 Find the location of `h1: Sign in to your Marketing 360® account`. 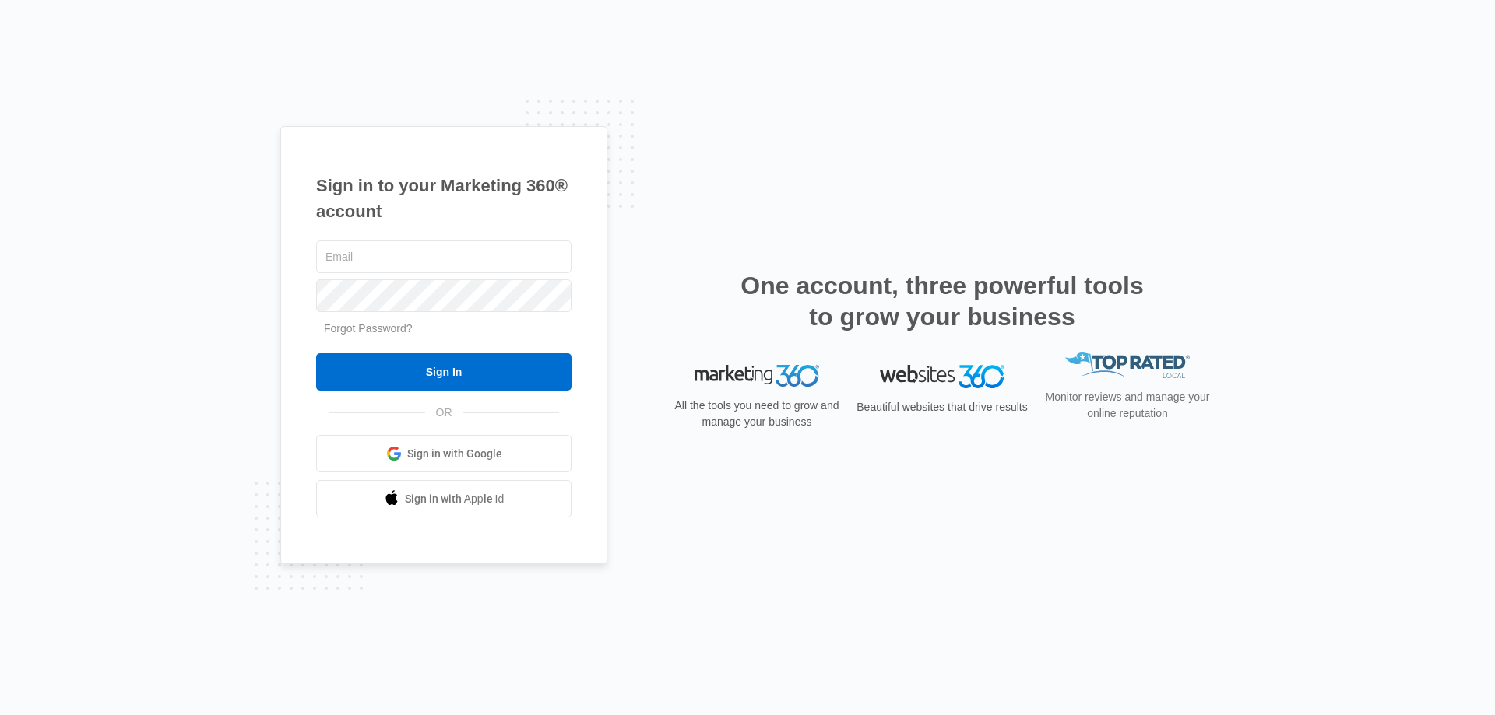

h1: Sign in to your Marketing 360® account is located at coordinates (444, 199).